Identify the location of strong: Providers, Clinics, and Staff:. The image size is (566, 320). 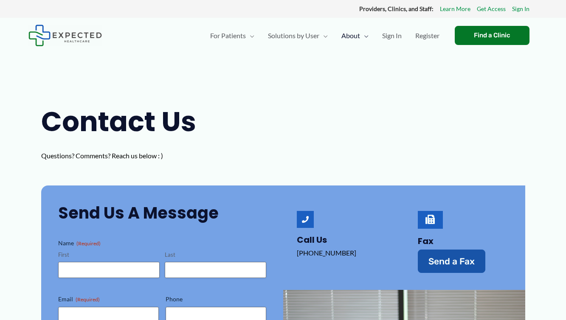
(396, 8).